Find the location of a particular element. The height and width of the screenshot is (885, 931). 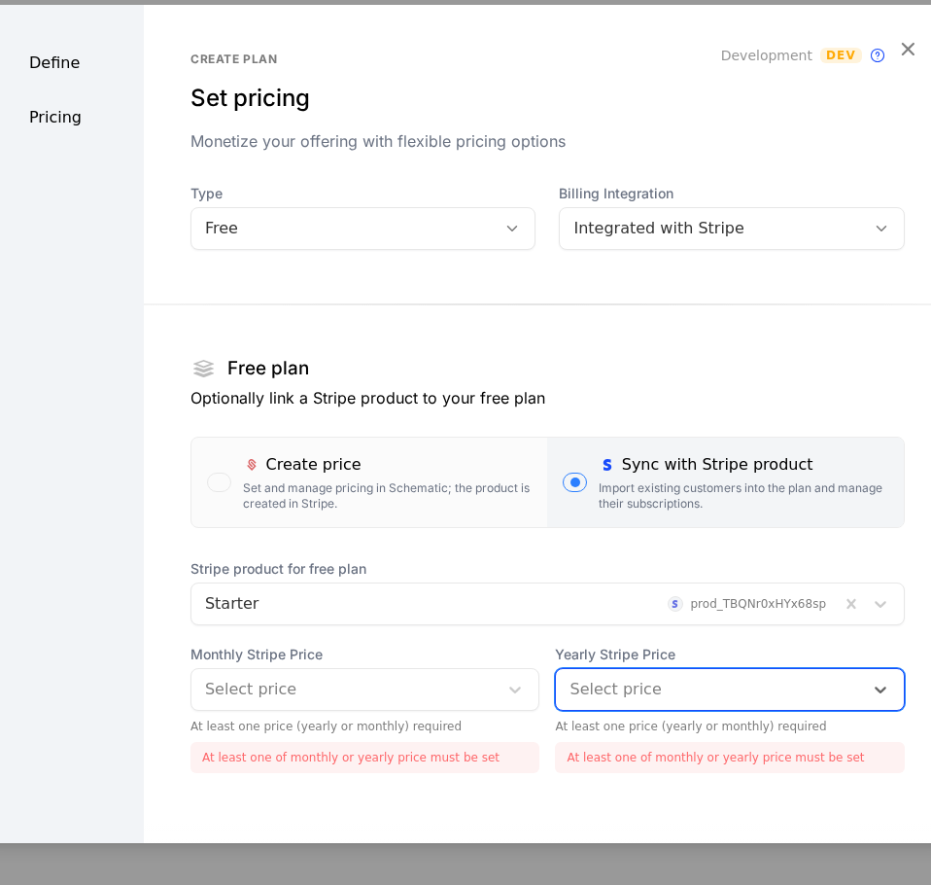

div: Sync with Stripe product is located at coordinates (744, 465).